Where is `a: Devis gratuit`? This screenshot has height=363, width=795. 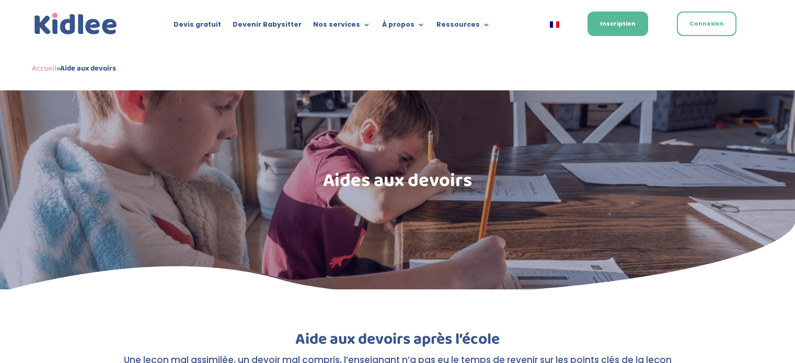
a: Devis gratuit is located at coordinates (197, 27).